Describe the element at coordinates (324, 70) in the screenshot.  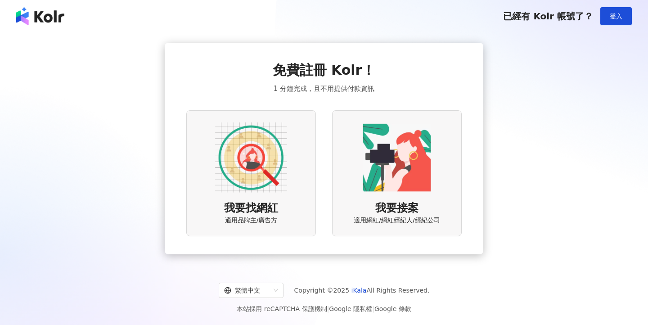
I see `span: 免費註冊 Kolr！` at that location.